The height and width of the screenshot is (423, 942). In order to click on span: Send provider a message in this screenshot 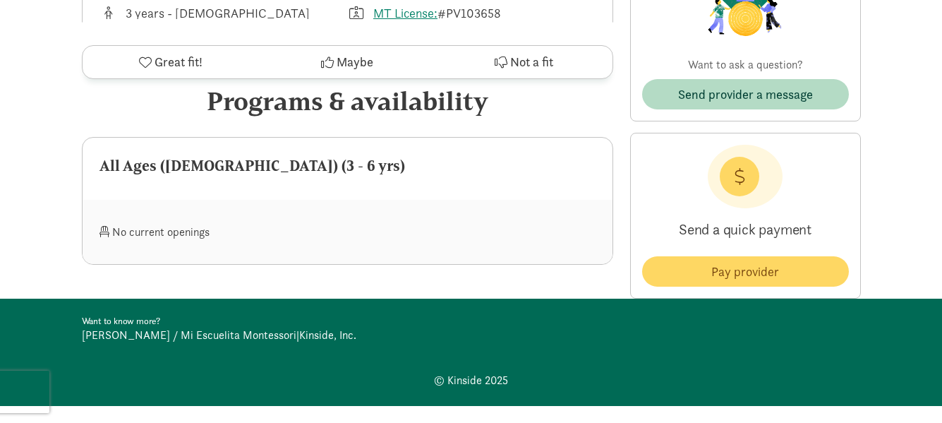, I will do `click(745, 94)`.